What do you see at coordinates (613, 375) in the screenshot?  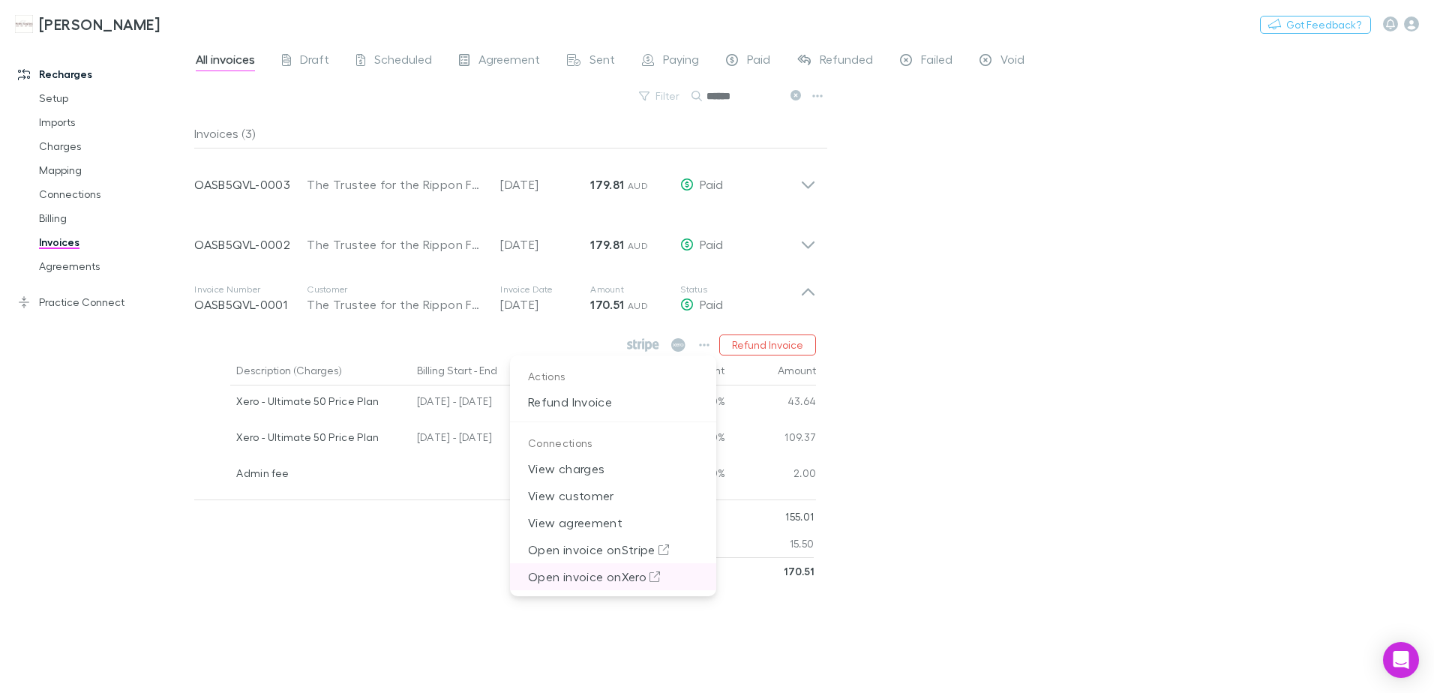 I see `p: Actions` at bounding box center [613, 375].